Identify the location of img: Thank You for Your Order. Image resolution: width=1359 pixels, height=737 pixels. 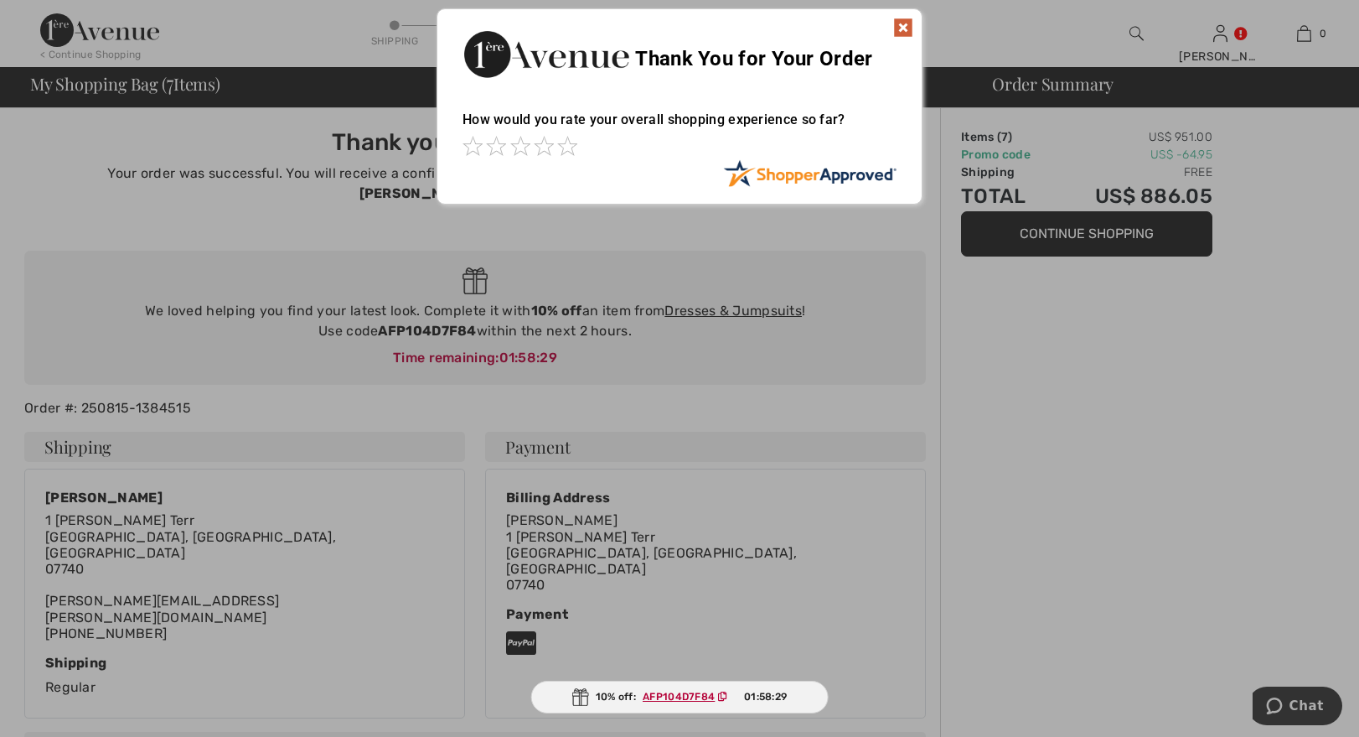
(546, 54).